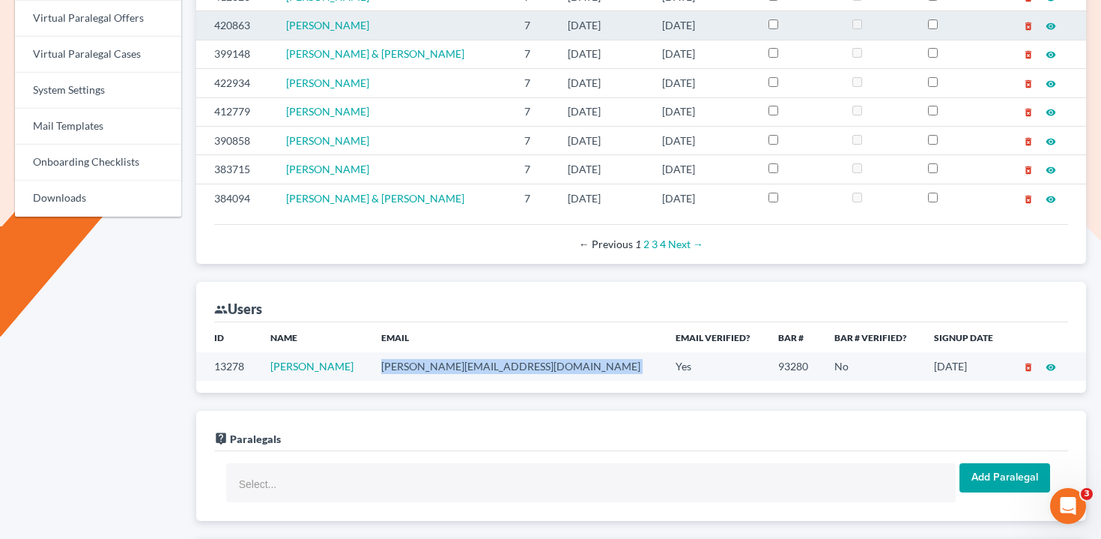 The image size is (1101, 539). What do you see at coordinates (227, 337) in the screenshot?
I see `th: ID` at bounding box center [227, 337].